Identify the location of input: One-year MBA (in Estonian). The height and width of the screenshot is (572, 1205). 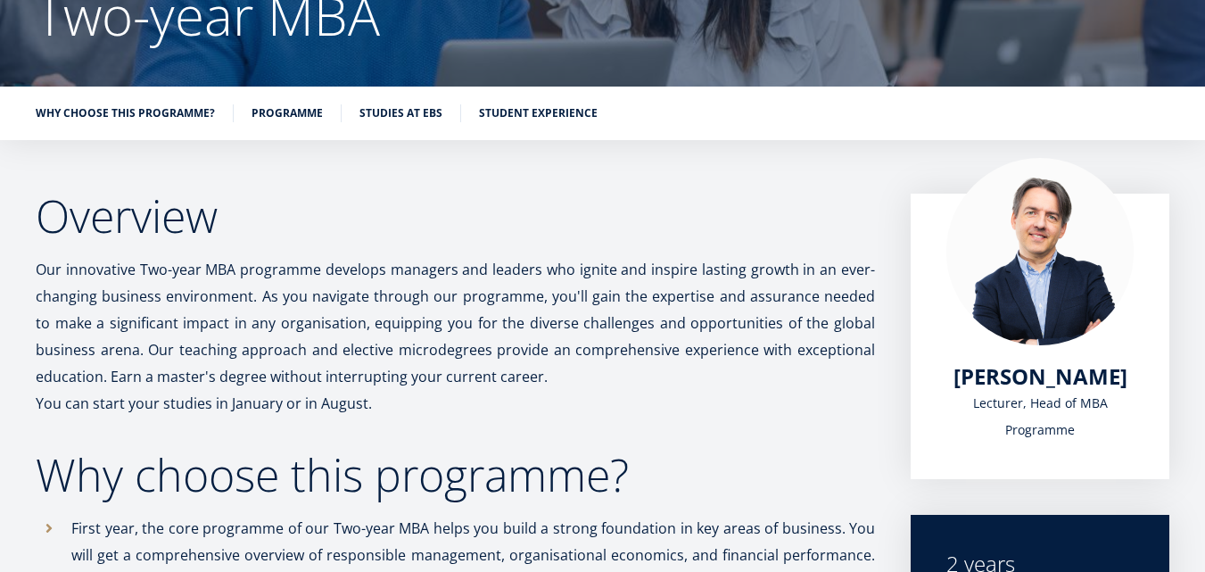
(10, 254).